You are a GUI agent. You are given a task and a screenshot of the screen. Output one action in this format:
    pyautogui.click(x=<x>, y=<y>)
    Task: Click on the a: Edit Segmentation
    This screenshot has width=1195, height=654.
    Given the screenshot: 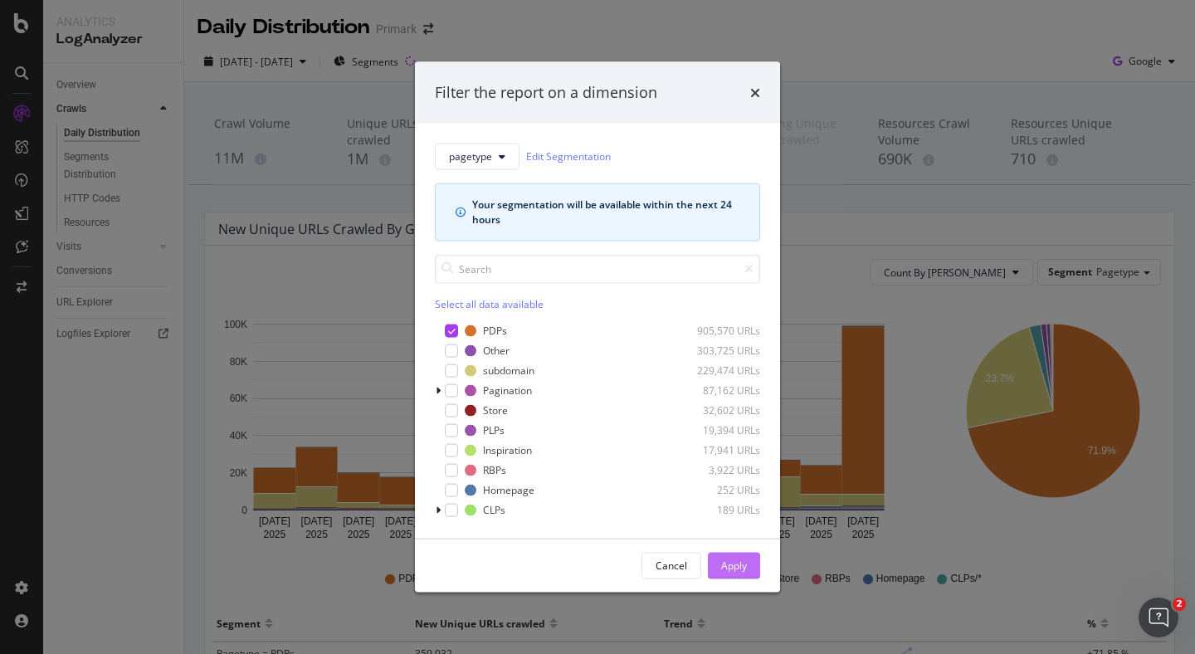 What is the action you would take?
    pyautogui.click(x=569, y=156)
    